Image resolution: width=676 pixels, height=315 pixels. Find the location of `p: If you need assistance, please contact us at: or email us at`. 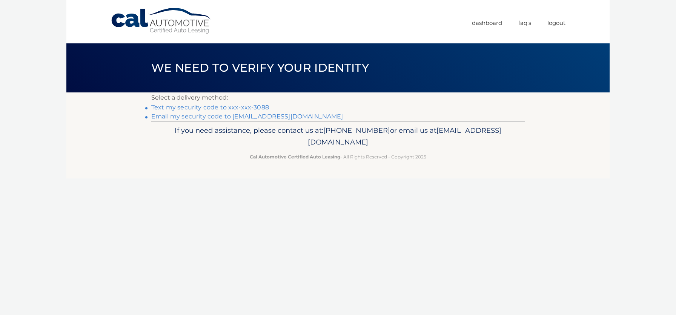

p: If you need assistance, please contact us at: or email us at is located at coordinates (338, 137).